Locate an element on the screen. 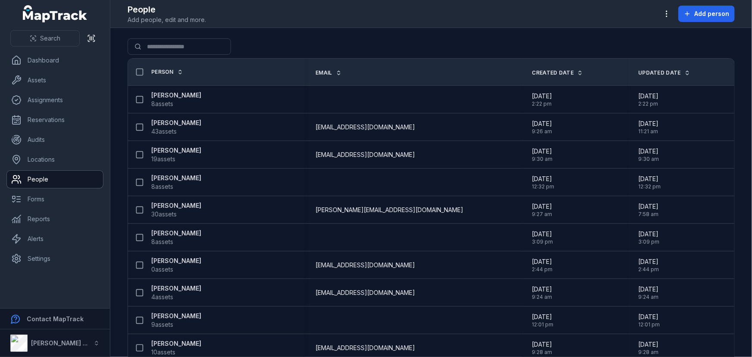 The width and height of the screenshot is (752, 357). span: 9 assets is located at coordinates (162, 324).